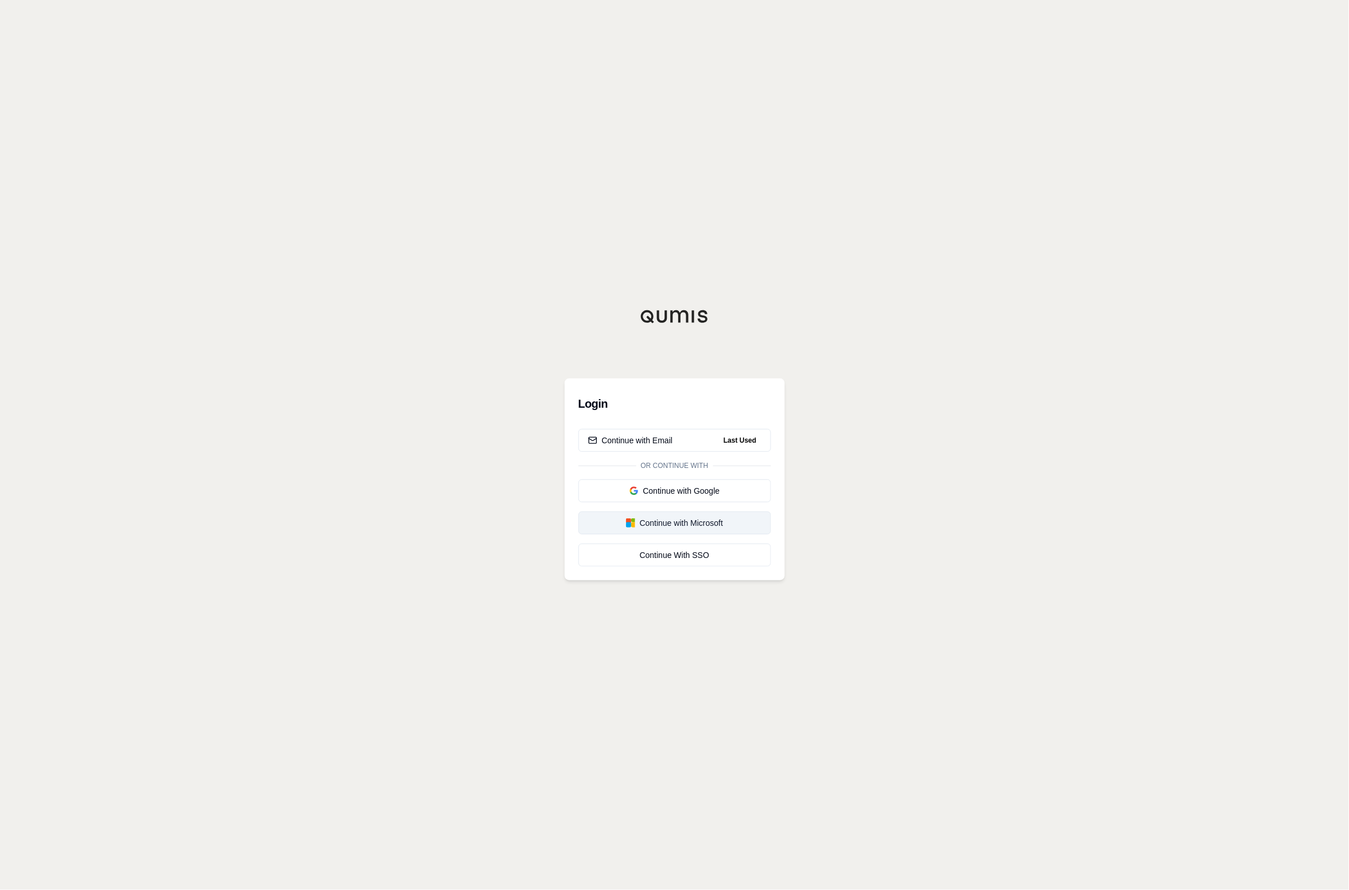  I want to click on button: Continue with EmailLast Used, so click(675, 440).